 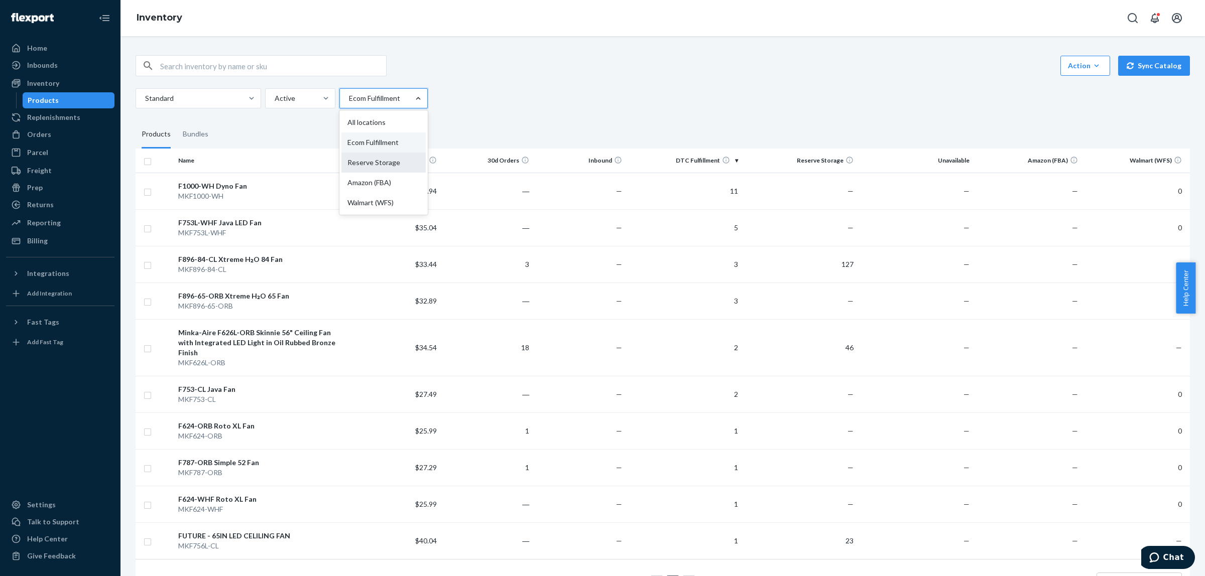 What do you see at coordinates (1136, 161) in the screenshot?
I see `th: Walmart (WFS)` at bounding box center [1136, 161].